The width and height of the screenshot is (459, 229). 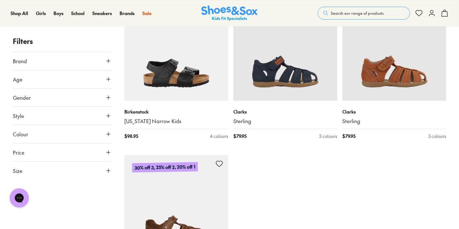 I want to click on button: Size, so click(x=62, y=171).